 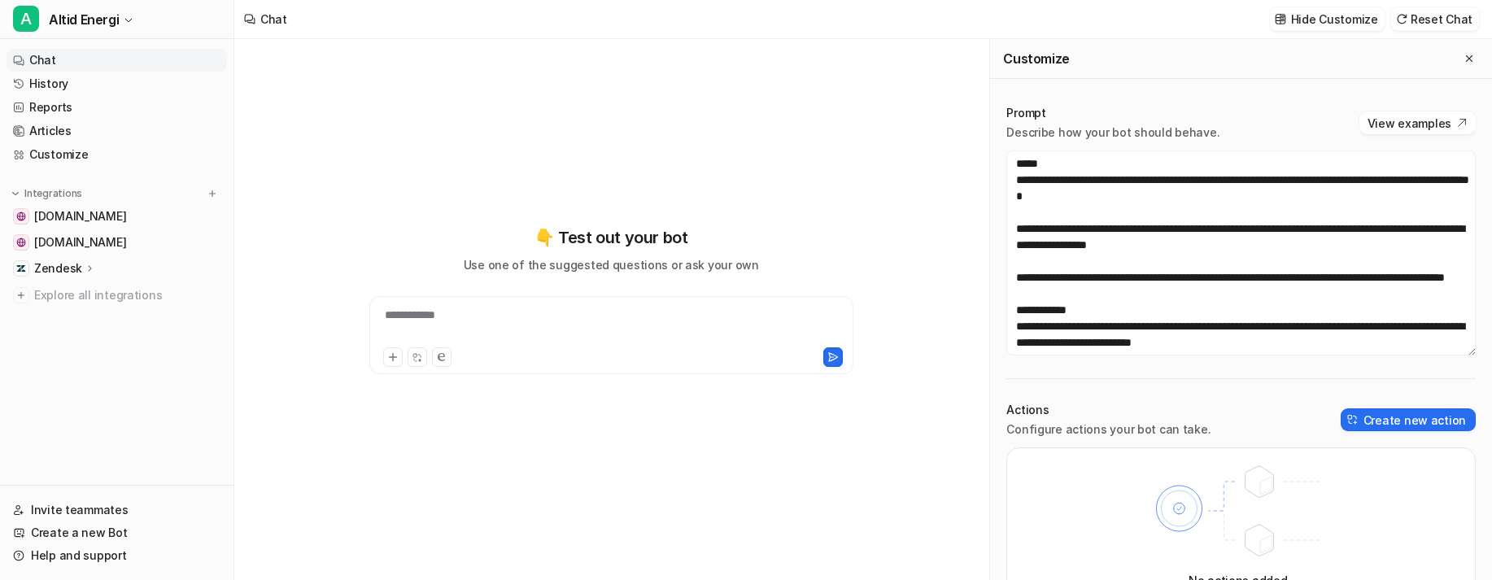 I want to click on img: greenpowerdenmark.dk, so click(x=21, y=216).